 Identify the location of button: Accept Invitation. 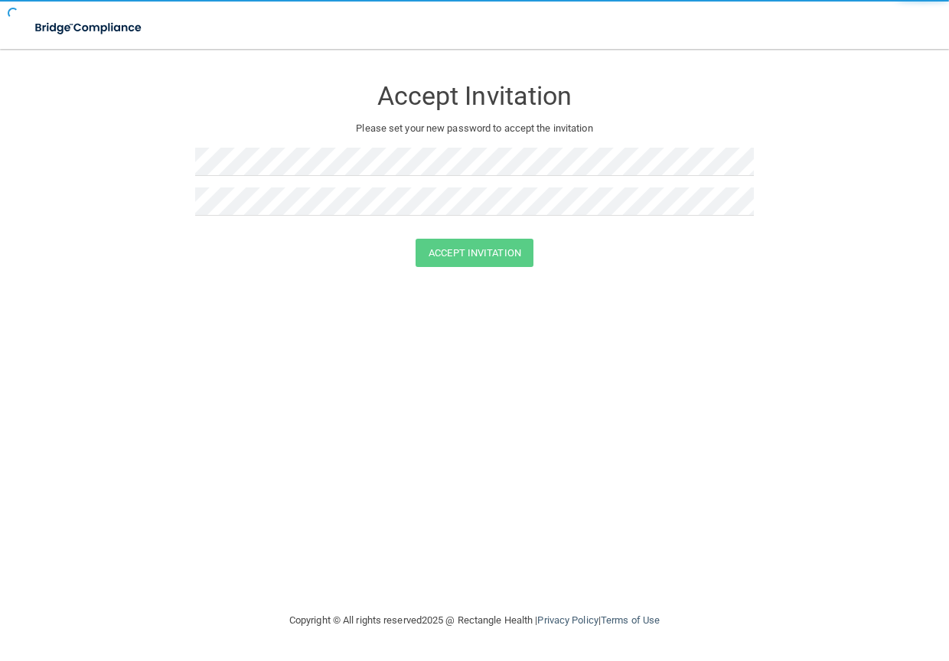
(474, 252).